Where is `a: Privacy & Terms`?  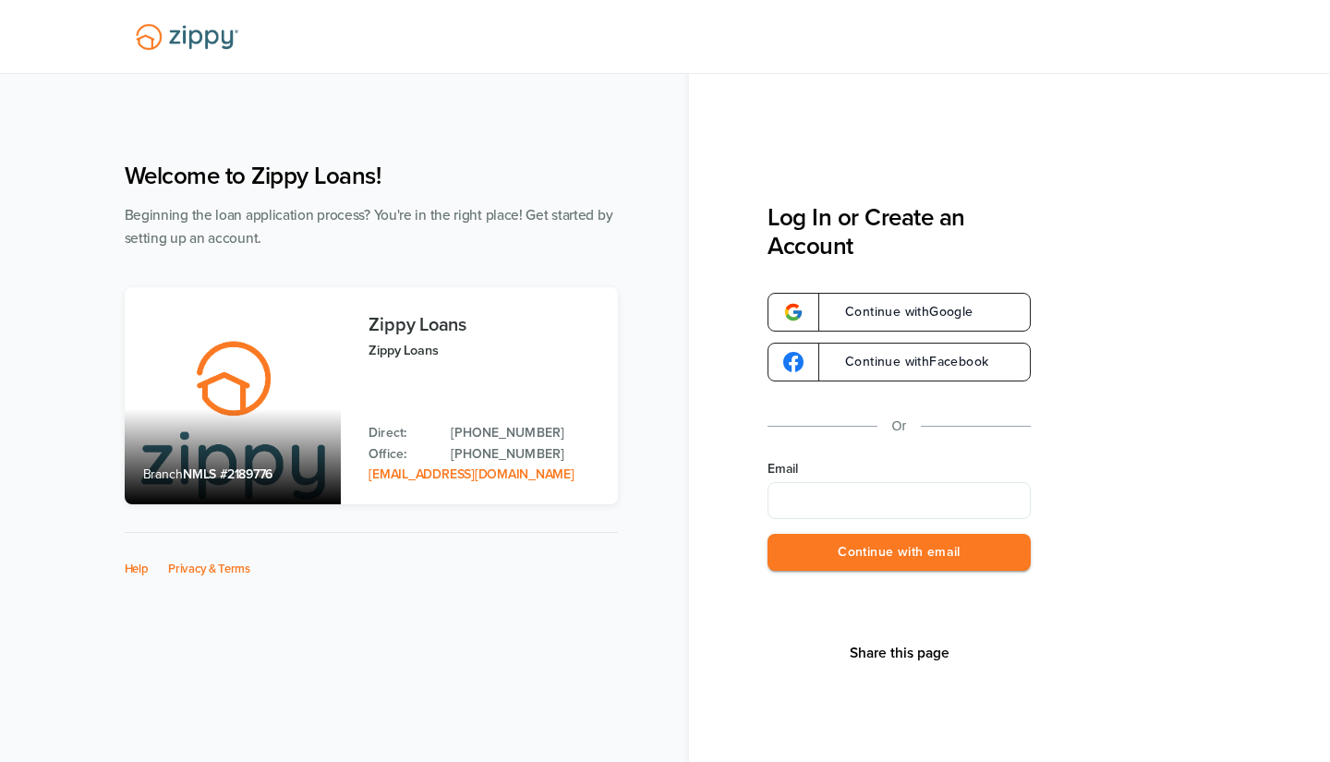
a: Privacy & Terms is located at coordinates (209, 569).